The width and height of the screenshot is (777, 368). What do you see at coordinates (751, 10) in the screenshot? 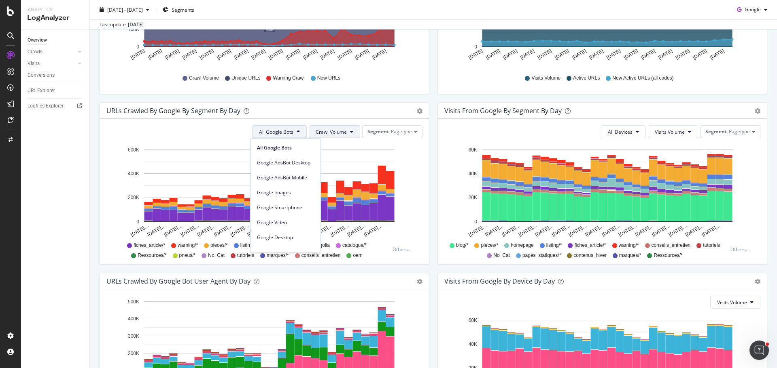
I see `button: Google` at bounding box center [751, 10].